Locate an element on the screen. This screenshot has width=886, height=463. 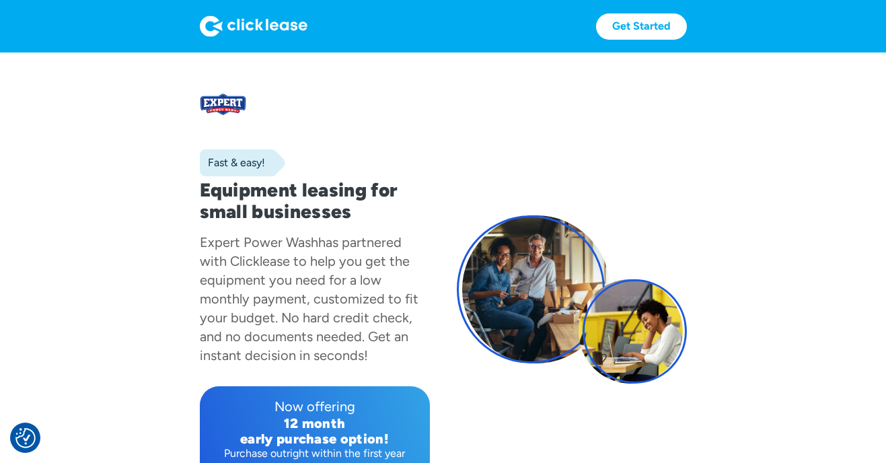
div: Expert Power Wash is located at coordinates (259, 242).